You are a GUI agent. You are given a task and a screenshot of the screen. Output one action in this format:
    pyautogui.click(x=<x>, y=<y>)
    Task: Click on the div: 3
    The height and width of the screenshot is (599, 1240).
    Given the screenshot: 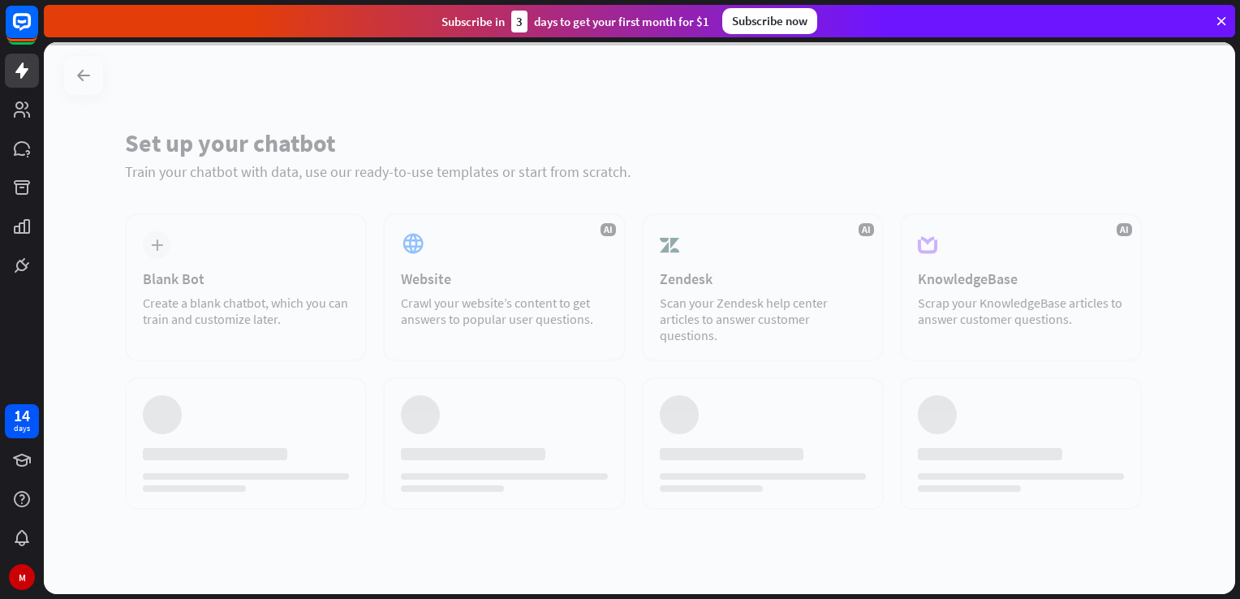 What is the action you would take?
    pyautogui.click(x=519, y=21)
    